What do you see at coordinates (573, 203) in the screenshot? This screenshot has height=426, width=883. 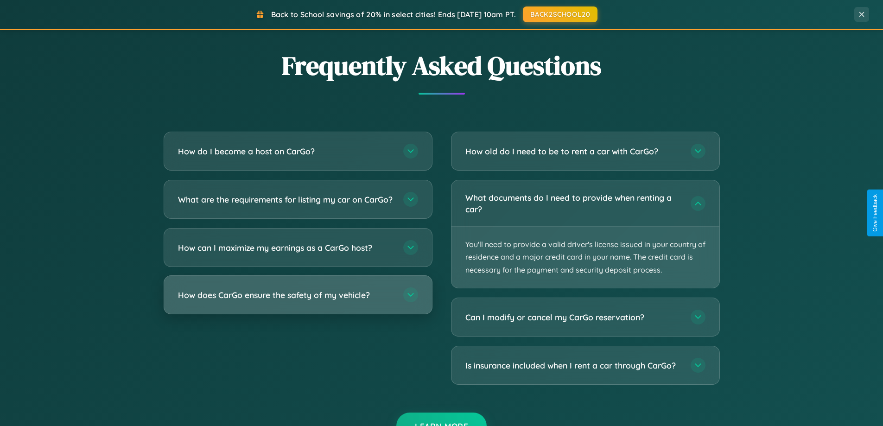 I see `h3: What documents do I need to provide when renting a car?` at bounding box center [573, 203].